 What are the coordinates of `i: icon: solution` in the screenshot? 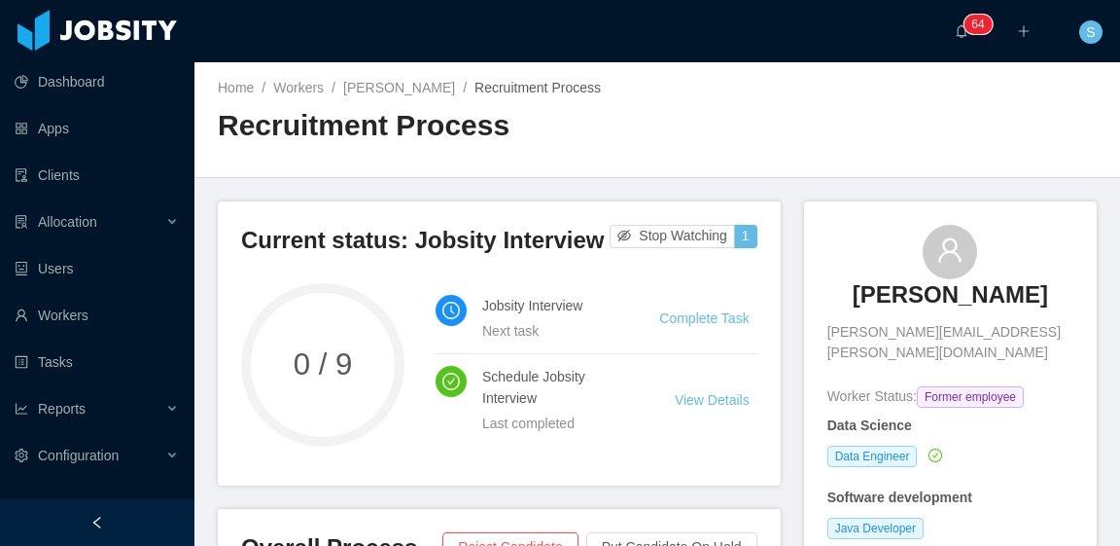 It's located at (21, 222).